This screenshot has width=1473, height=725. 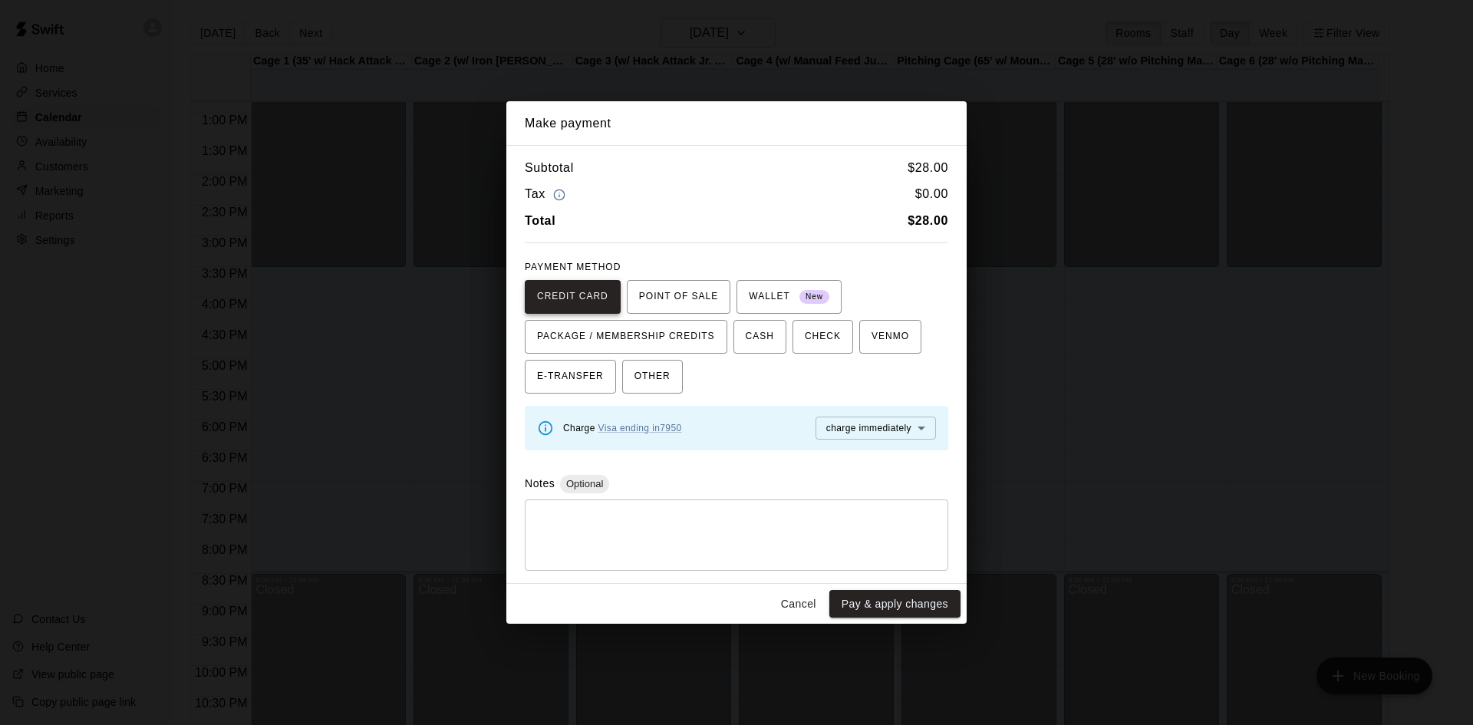 What do you see at coordinates (652, 377) in the screenshot?
I see `button: OTHER` at bounding box center [652, 377].